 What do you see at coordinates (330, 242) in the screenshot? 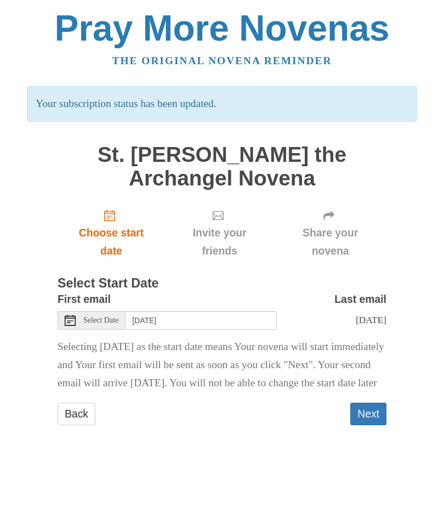
I see `span: Share your novena` at bounding box center [330, 242].